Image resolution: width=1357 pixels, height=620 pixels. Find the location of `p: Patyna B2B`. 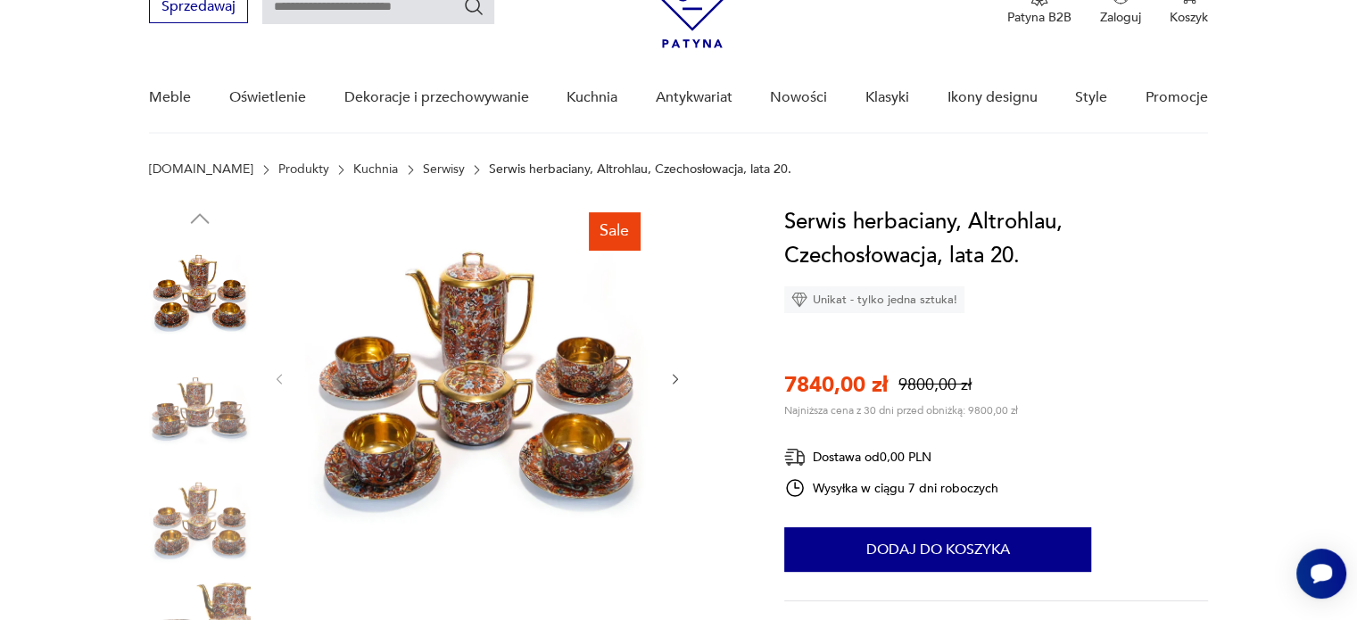

p: Patyna B2B is located at coordinates (1040, 17).